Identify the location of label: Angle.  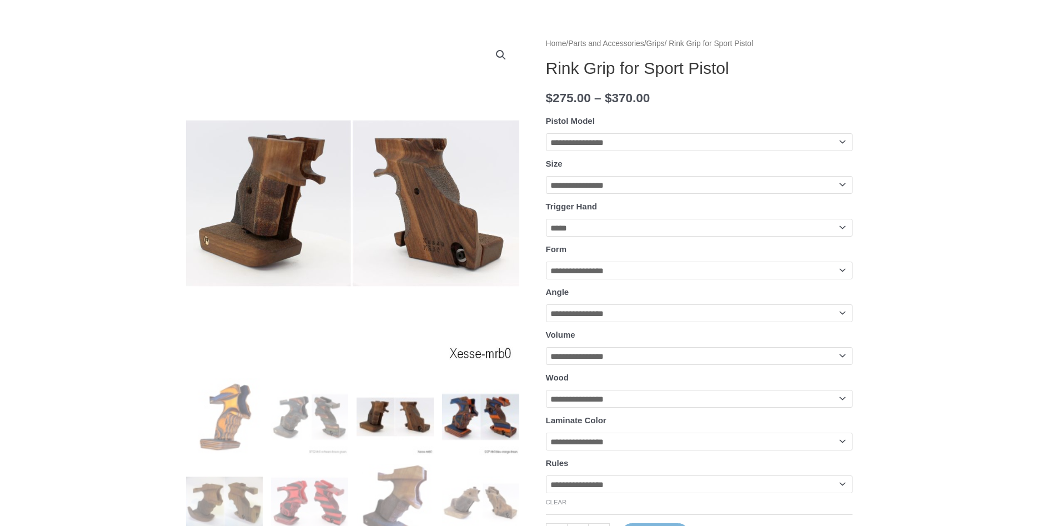
(558, 292).